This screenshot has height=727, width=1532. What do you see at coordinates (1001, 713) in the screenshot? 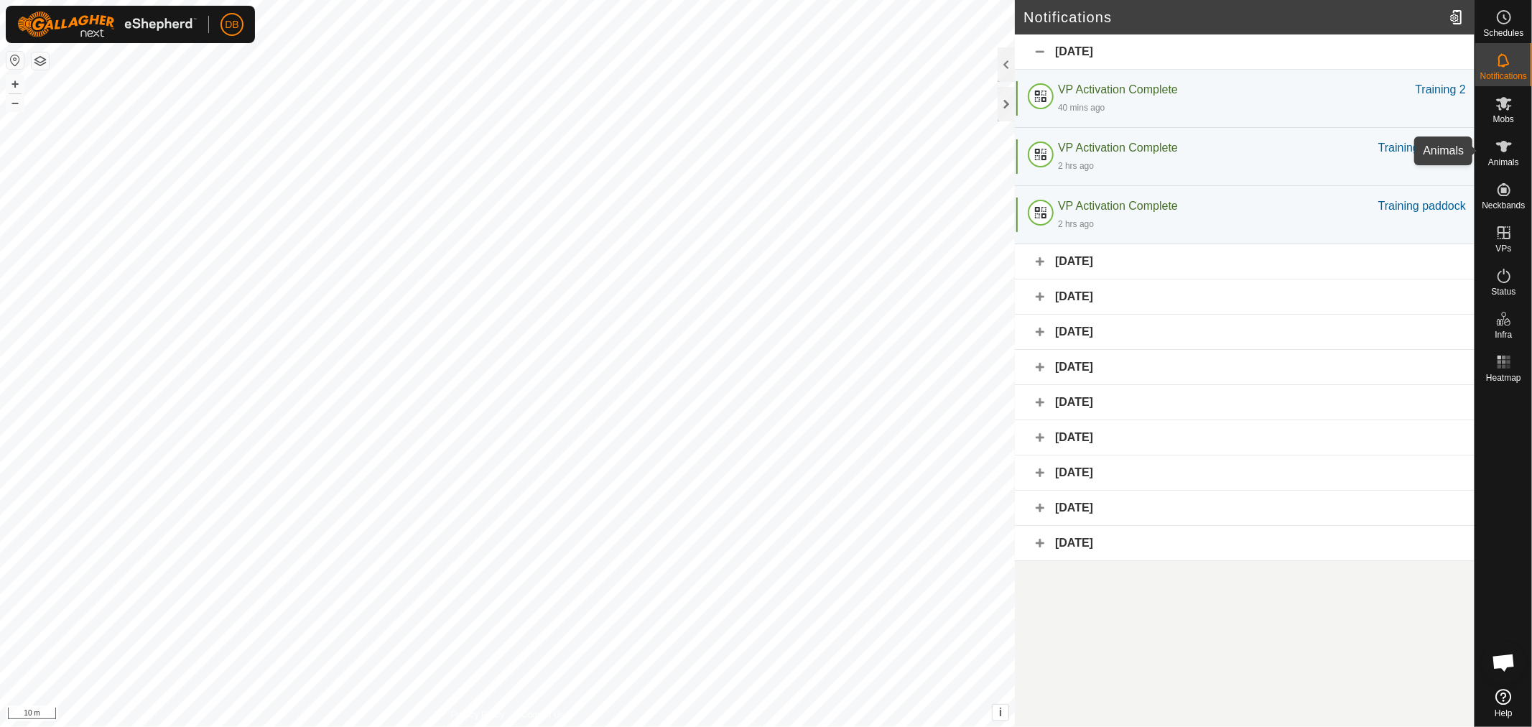
I see `button: i` at bounding box center [1001, 713].